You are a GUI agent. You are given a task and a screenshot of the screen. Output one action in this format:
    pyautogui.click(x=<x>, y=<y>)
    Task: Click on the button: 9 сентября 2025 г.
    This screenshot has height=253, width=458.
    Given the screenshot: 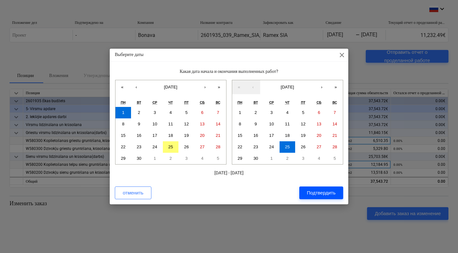 What is the action you would take?
    pyautogui.click(x=139, y=124)
    